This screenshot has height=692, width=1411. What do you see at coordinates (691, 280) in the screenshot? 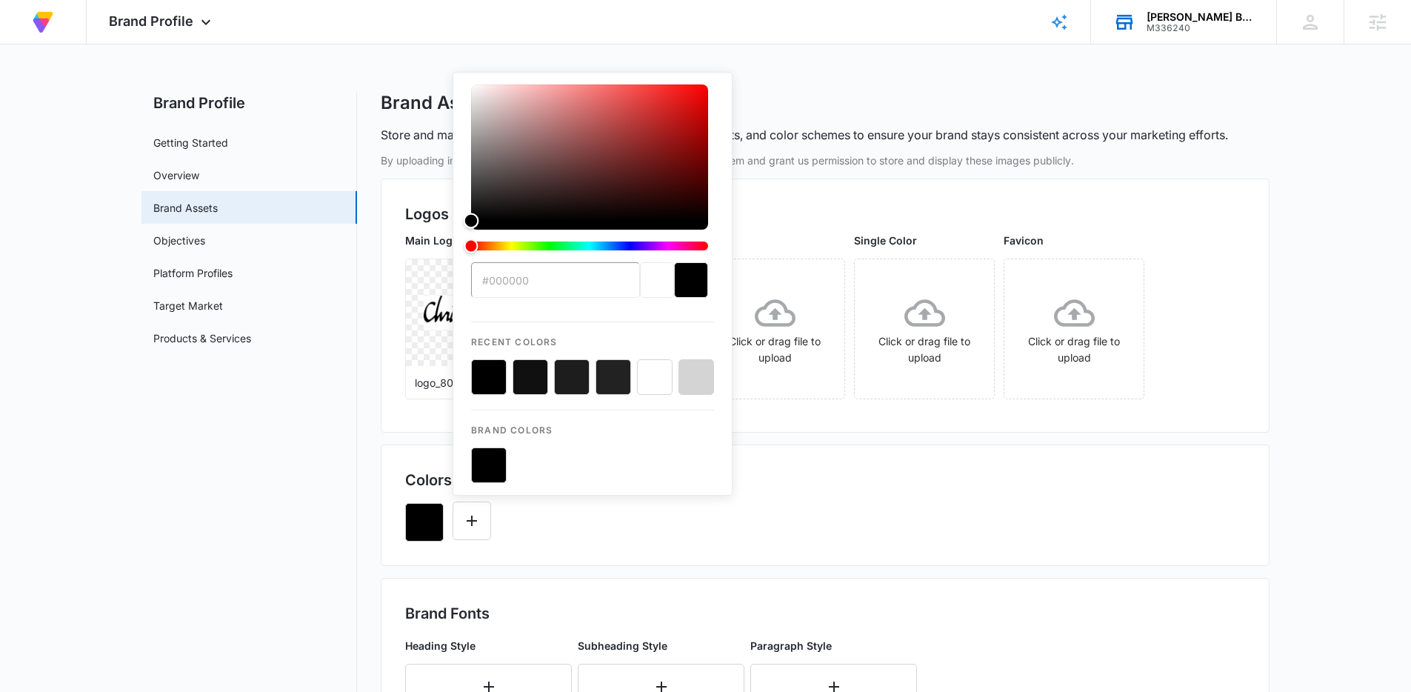
I see `div: current color selection` at bounding box center [691, 280].